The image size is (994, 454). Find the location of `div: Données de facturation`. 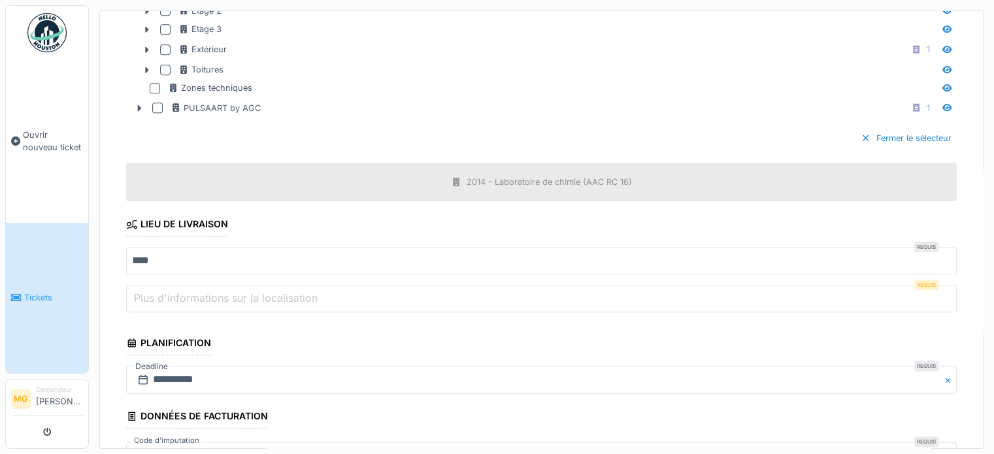

div: Données de facturation is located at coordinates (197, 418).